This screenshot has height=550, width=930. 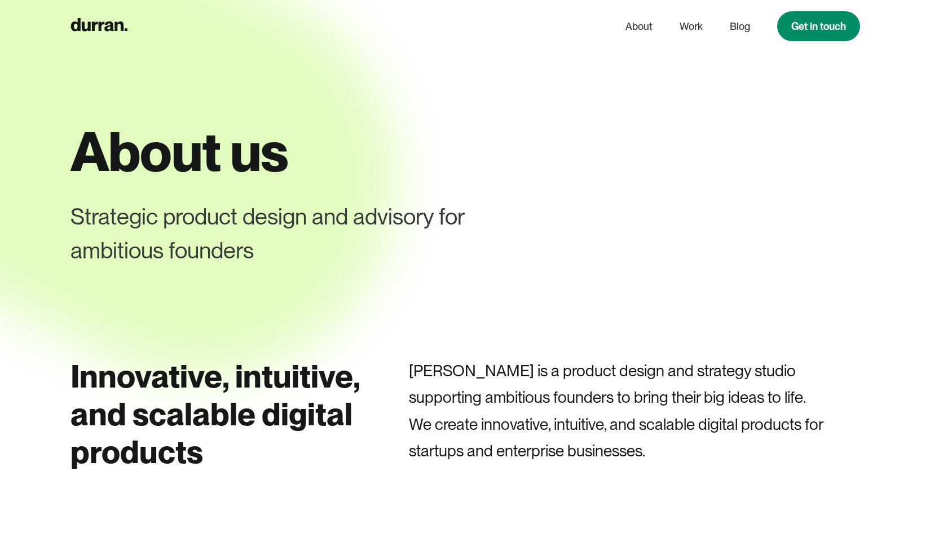 I want to click on div: Strategic product design and advisory for ambitious founders, so click(x=314, y=233).